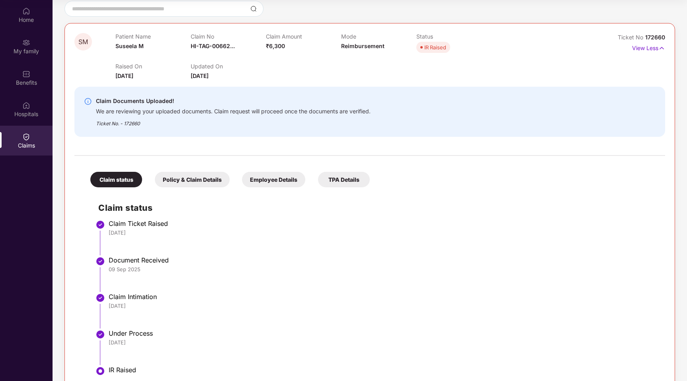  What do you see at coordinates (275, 46) in the screenshot?
I see `span: ₹6,300` at bounding box center [275, 46].